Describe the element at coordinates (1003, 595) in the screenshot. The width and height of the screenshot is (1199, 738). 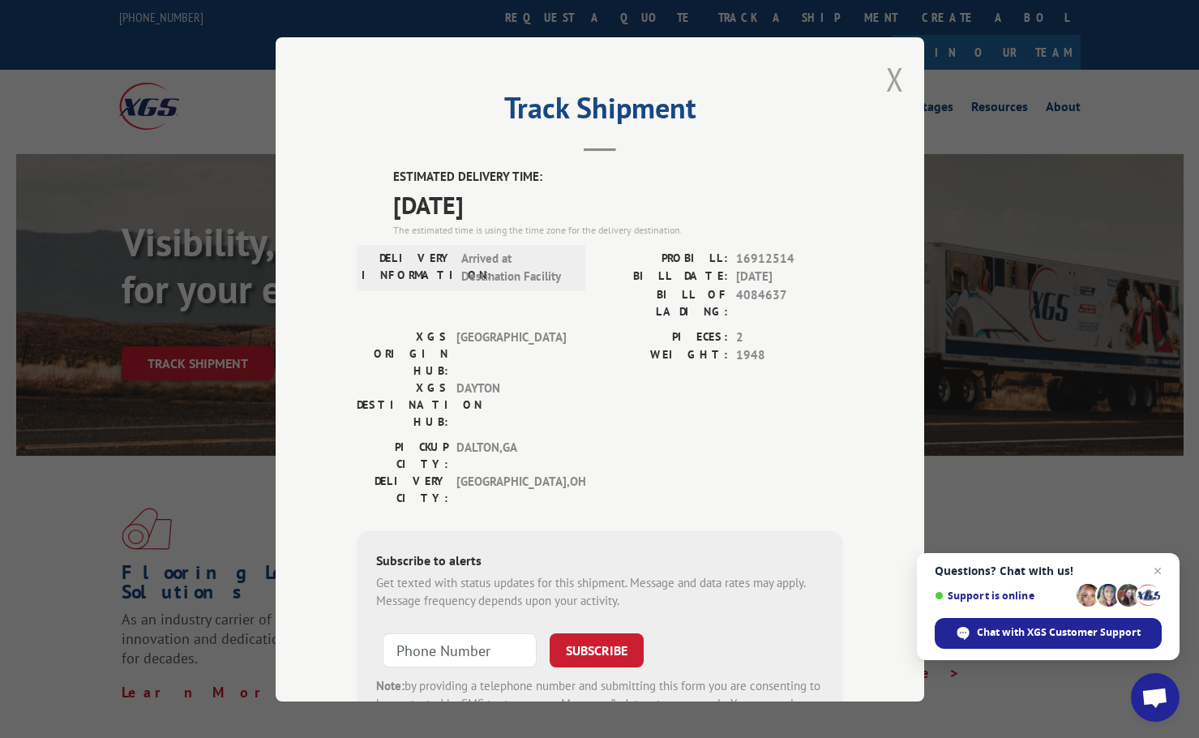
I see `span: Support is online` at that location.